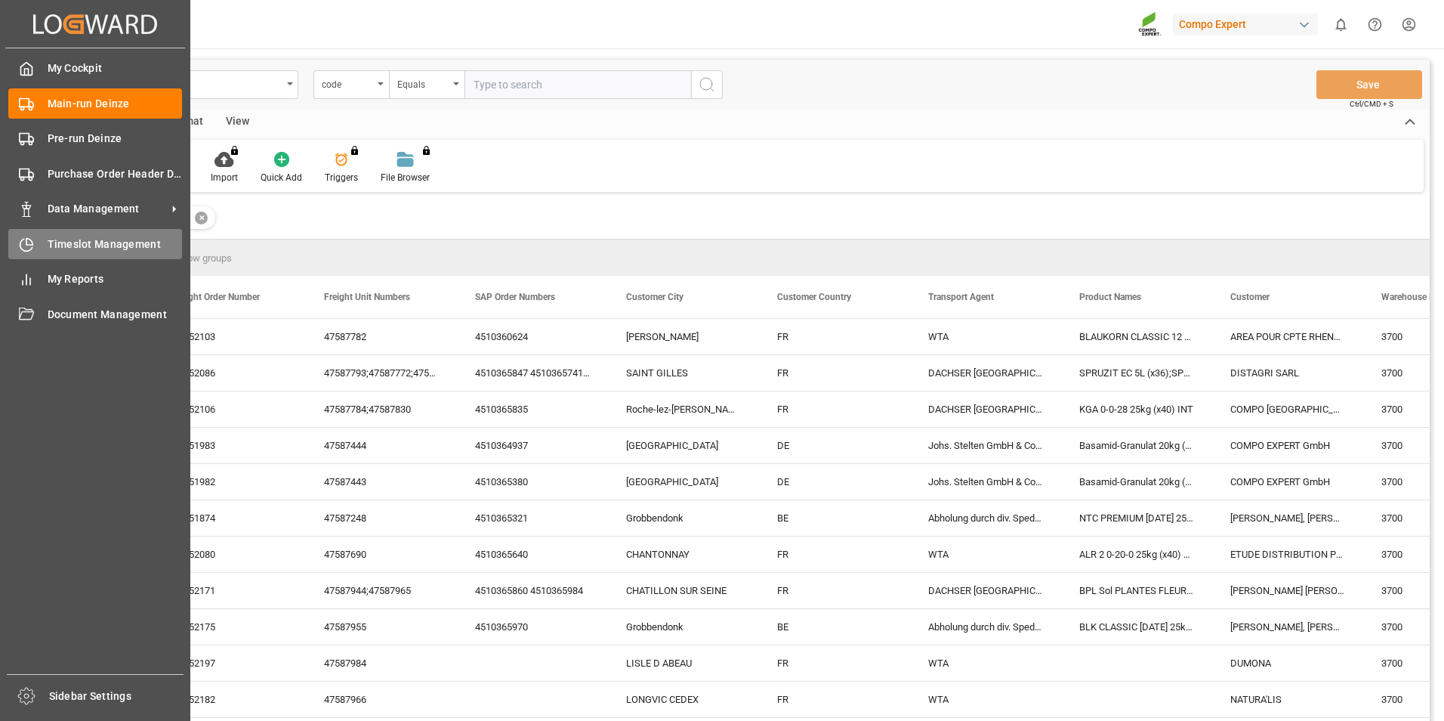  What do you see at coordinates (230, 409) in the screenshot?
I see `div: 14052106` at bounding box center [230, 409].